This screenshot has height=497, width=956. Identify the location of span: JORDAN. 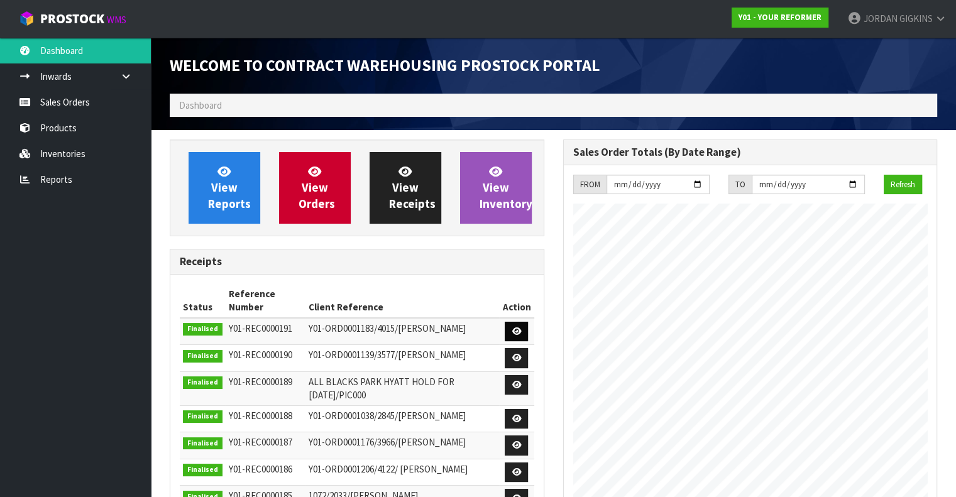
(881, 18).